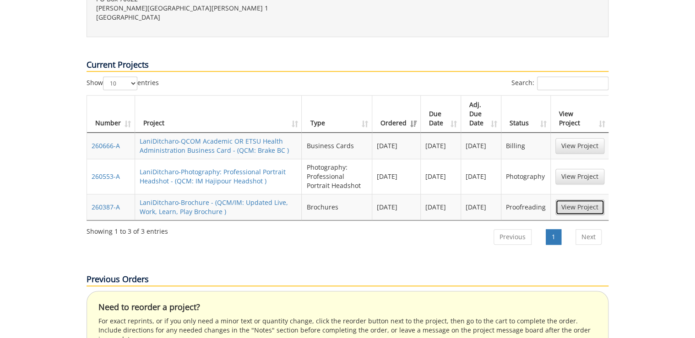 This screenshot has width=695, height=338. I want to click on th: Status: activate to sort column ascending, so click(526, 114).